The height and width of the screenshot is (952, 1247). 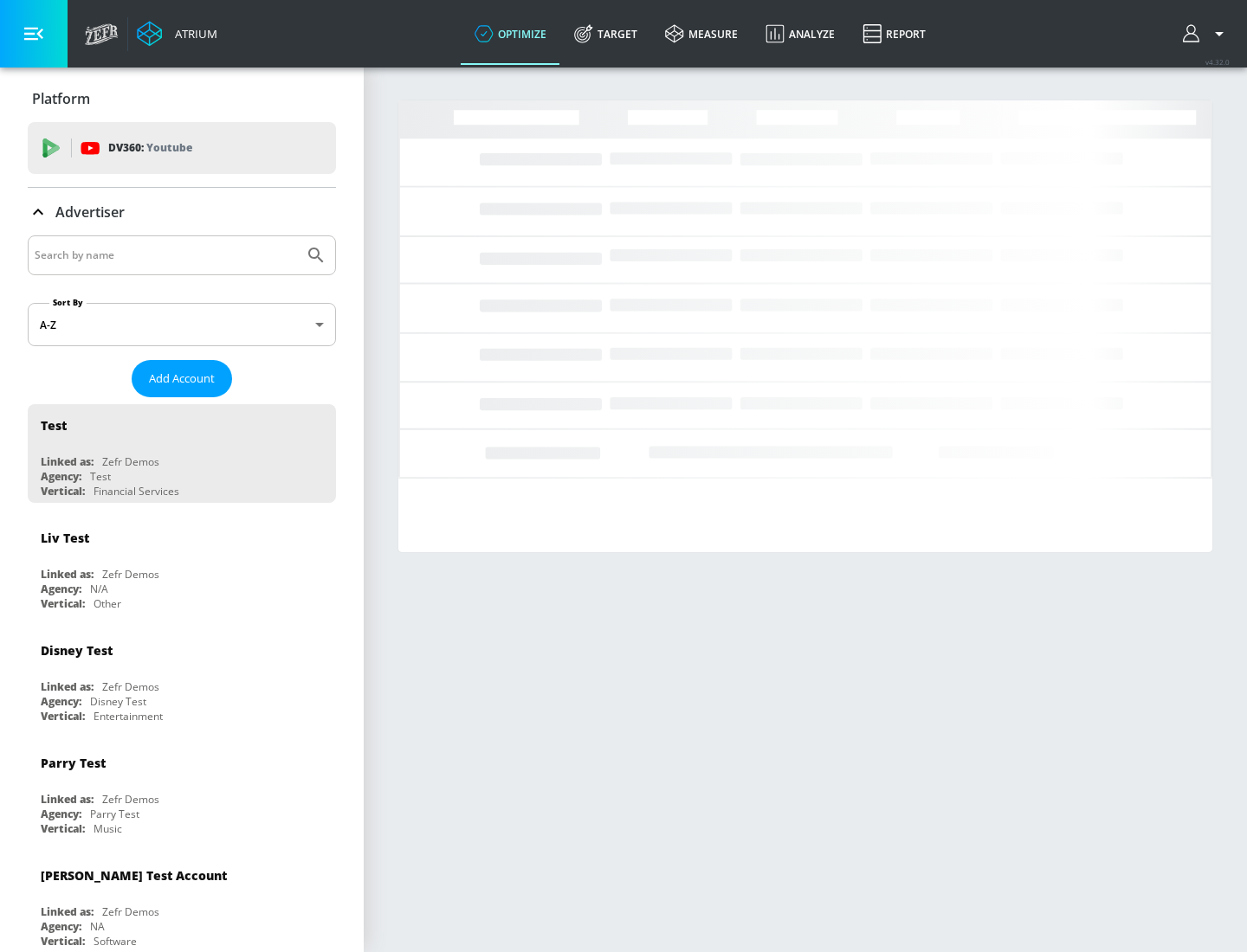 What do you see at coordinates (65, 538) in the screenshot?
I see `div: Liv Test` at bounding box center [65, 538].